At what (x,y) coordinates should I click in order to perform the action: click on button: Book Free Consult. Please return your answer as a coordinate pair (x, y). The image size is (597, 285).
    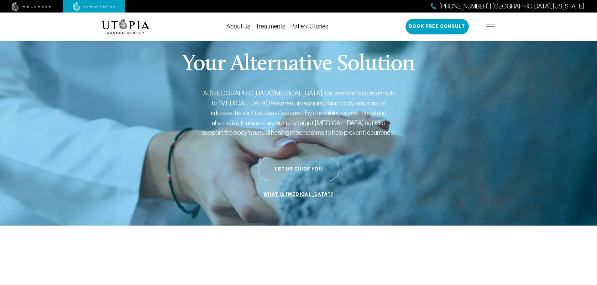
    Looking at the image, I should click on (437, 27).